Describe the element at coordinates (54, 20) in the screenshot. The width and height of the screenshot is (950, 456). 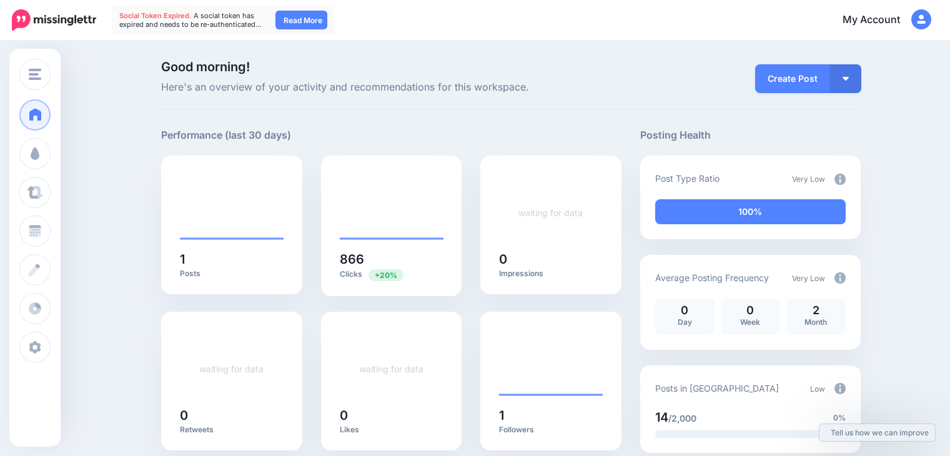
I see `img: Missinglettr` at that location.